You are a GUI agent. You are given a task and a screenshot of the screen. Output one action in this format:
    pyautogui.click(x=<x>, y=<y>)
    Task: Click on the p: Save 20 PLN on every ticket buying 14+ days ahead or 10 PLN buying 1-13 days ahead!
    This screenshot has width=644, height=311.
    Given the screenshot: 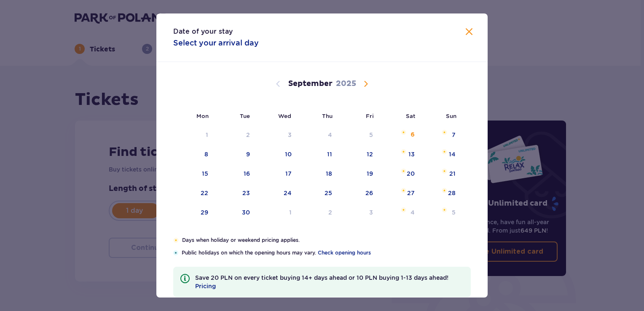 What is the action you would take?
    pyautogui.click(x=329, y=282)
    